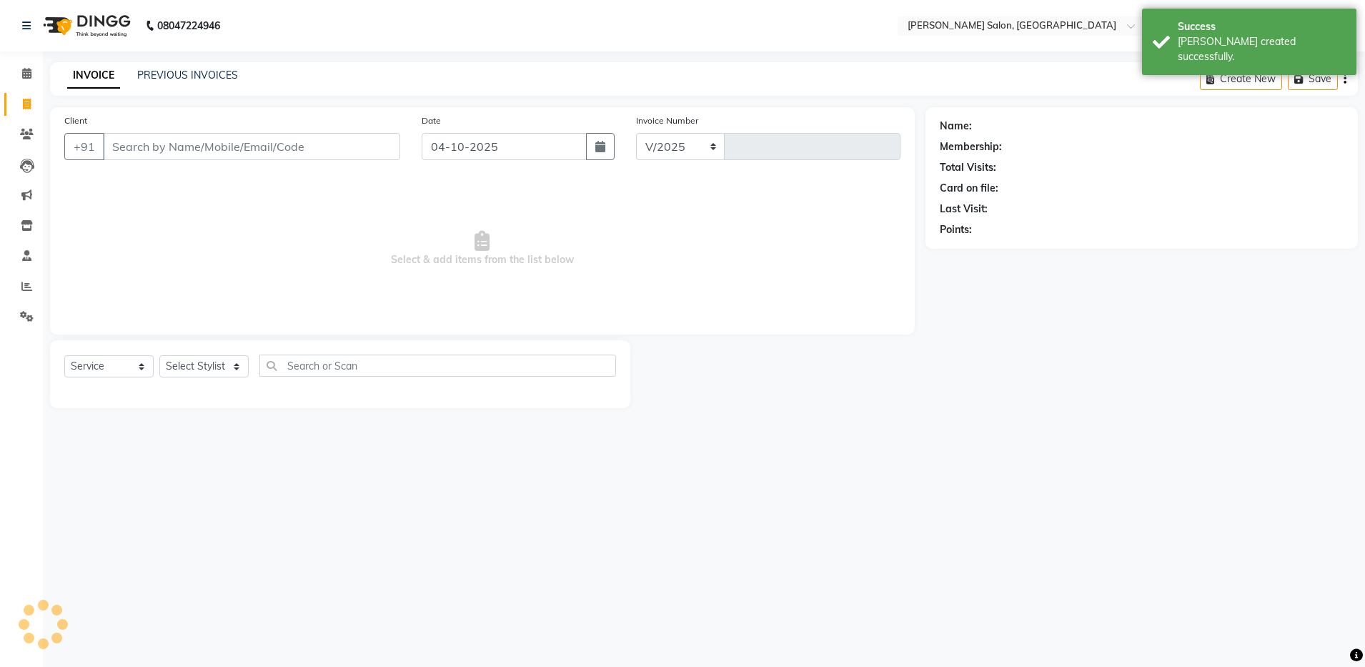 This screenshot has width=1365, height=667. What do you see at coordinates (1262, 49) in the screenshot?
I see `div: Bill created successfully.` at bounding box center [1262, 49].